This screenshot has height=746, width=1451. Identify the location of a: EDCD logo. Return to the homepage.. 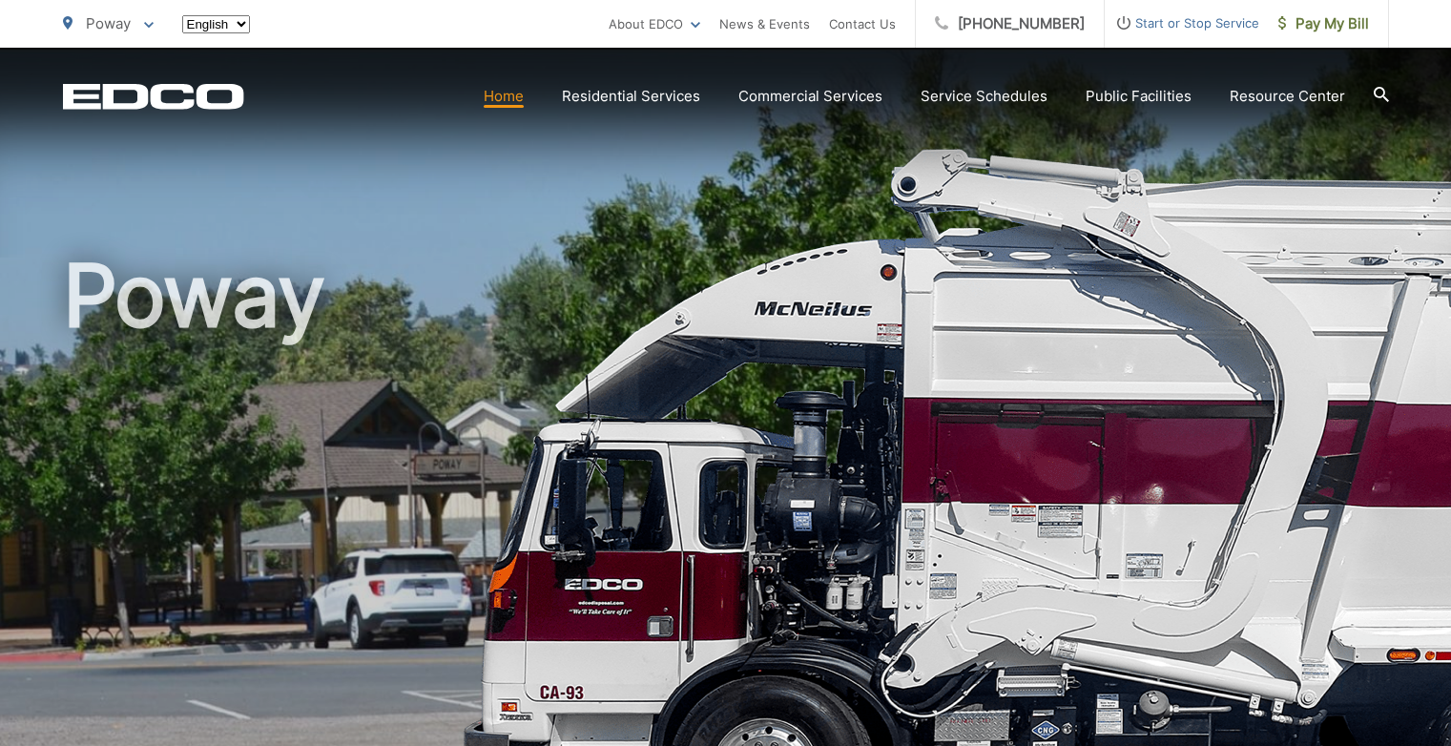
(154, 96).